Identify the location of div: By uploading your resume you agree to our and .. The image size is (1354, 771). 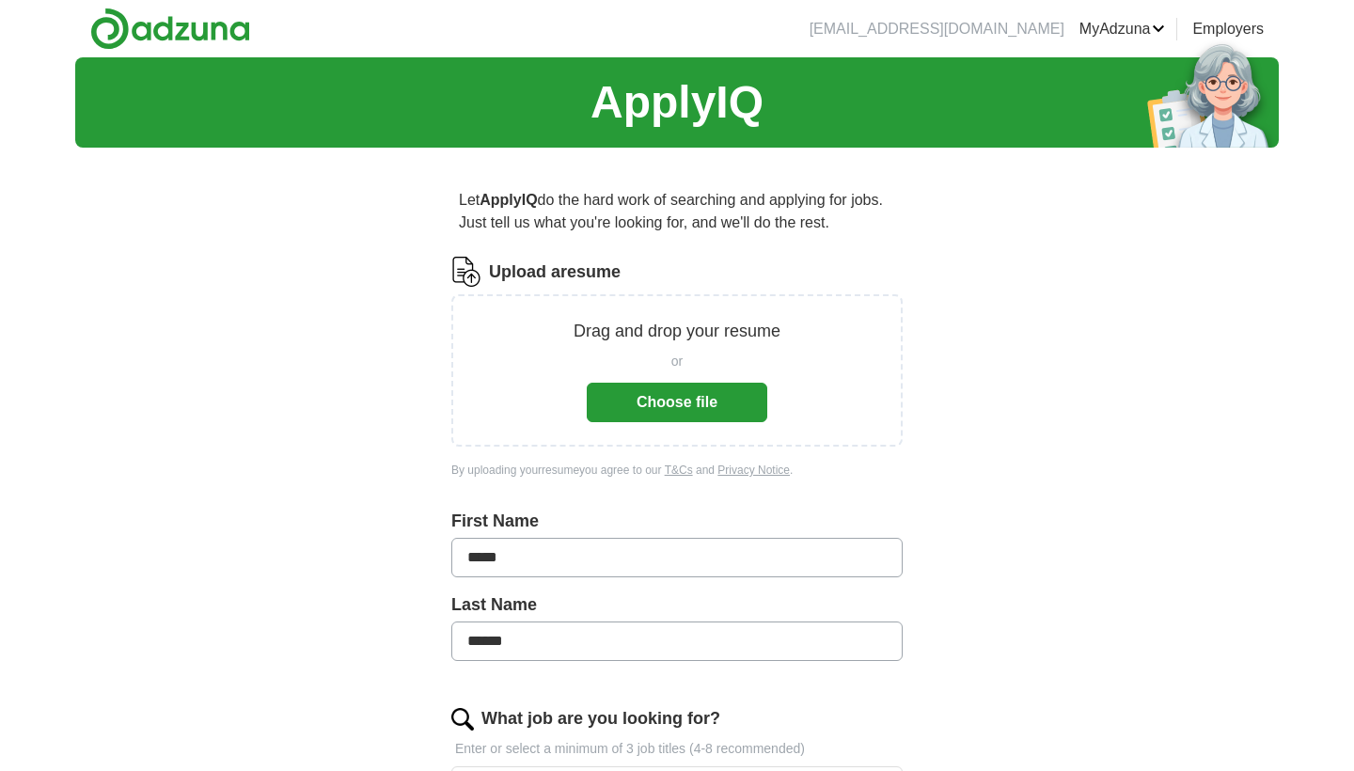
(677, 470).